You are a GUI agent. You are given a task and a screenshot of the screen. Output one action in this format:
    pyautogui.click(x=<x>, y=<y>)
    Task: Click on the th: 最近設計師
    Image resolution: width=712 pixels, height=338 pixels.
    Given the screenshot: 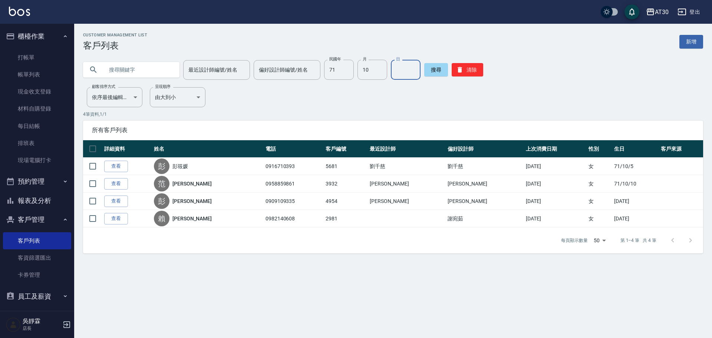 What is the action you would take?
    pyautogui.click(x=407, y=149)
    